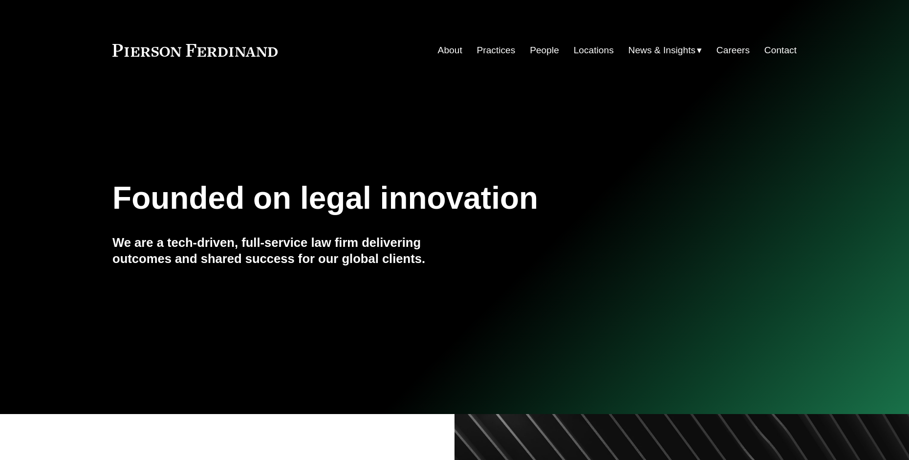 The width and height of the screenshot is (909, 460). Describe the element at coordinates (544, 50) in the screenshot. I see `a: People` at that location.